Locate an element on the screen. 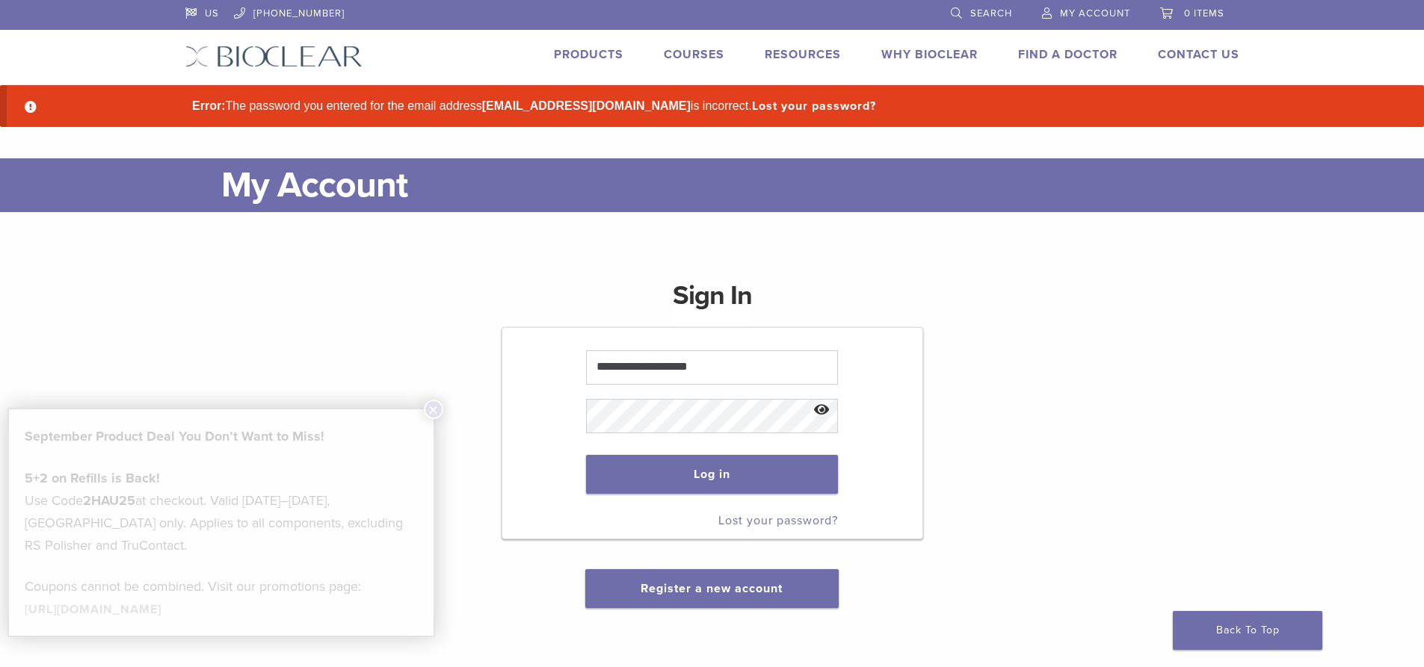 The image size is (1424, 667). p: Coupons cannot be combined. Visit our promotions page: is located at coordinates (221, 598).